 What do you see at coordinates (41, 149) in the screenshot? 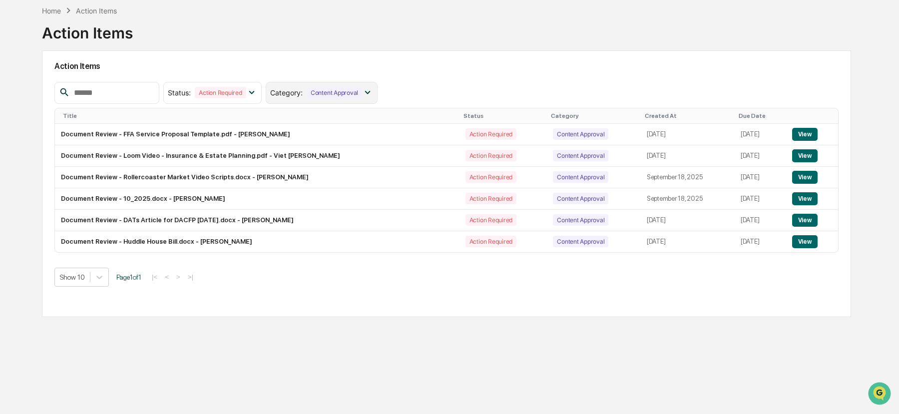
I see `span: Data Lookup` at bounding box center [41, 149].